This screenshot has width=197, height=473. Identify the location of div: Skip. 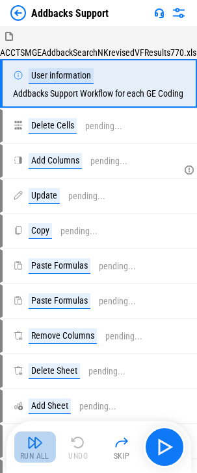
(121, 456).